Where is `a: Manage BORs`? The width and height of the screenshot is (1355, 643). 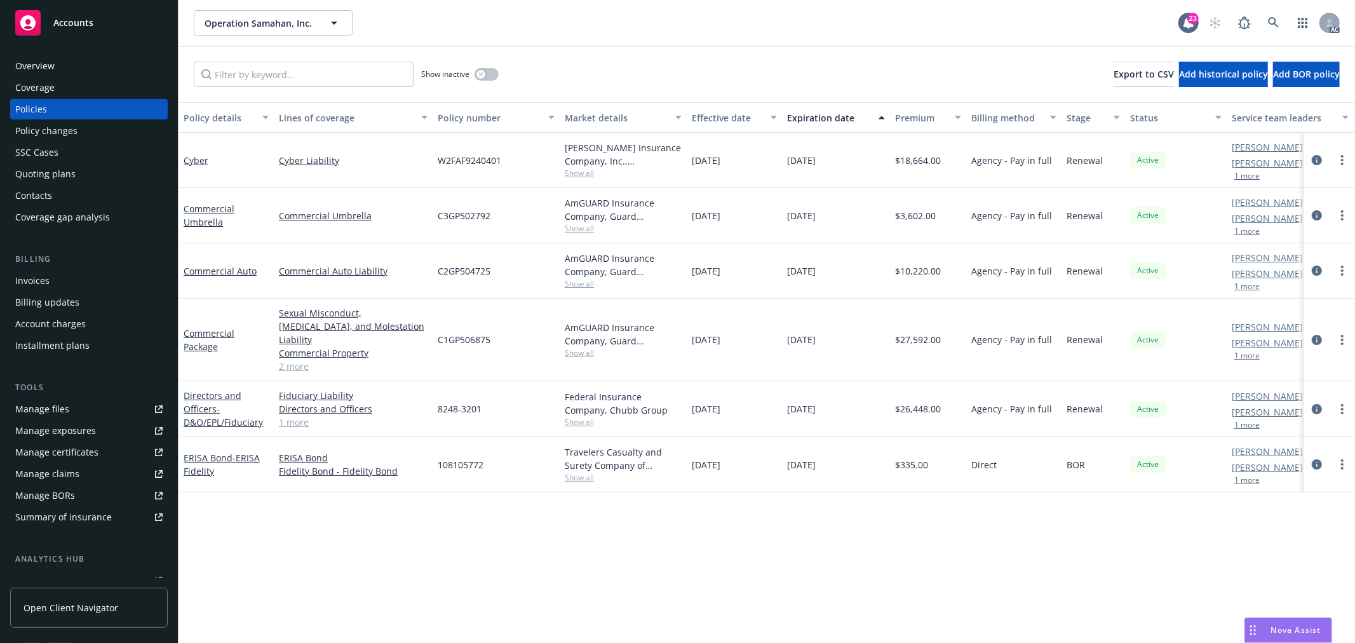 a: Manage BORs is located at coordinates (89, 496).